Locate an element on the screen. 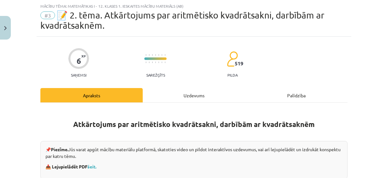  div: 6 is located at coordinates (79, 61).